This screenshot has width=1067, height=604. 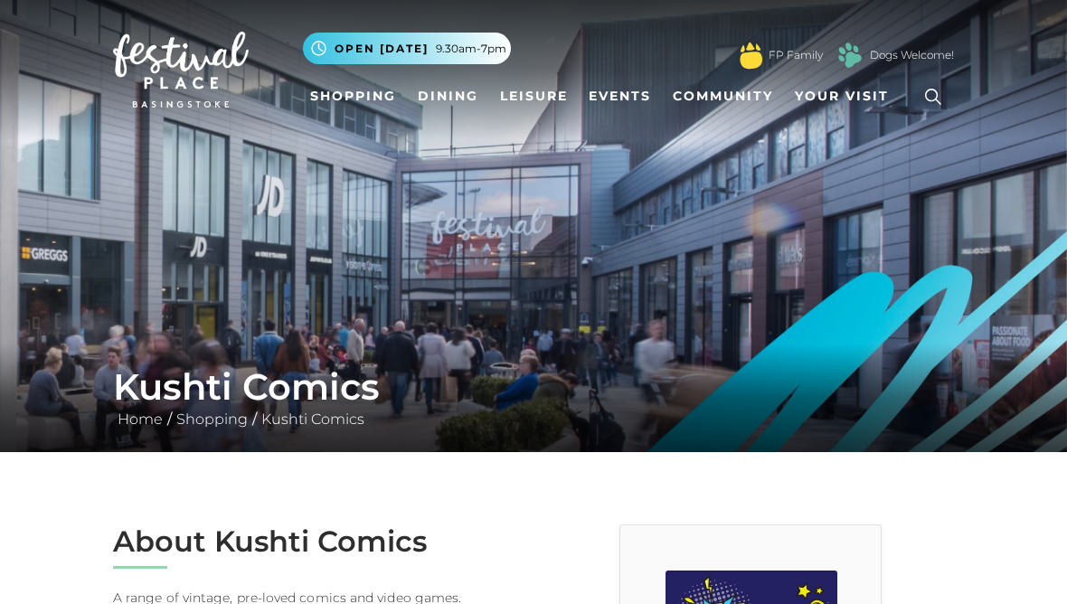 What do you see at coordinates (471, 49) in the screenshot?
I see `span: 9.30am-7pm` at bounding box center [471, 49].